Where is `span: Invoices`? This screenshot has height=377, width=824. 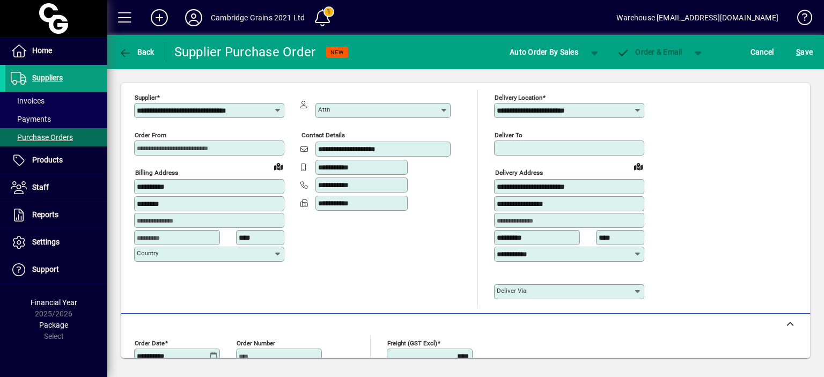 span: Invoices is located at coordinates (27, 101).